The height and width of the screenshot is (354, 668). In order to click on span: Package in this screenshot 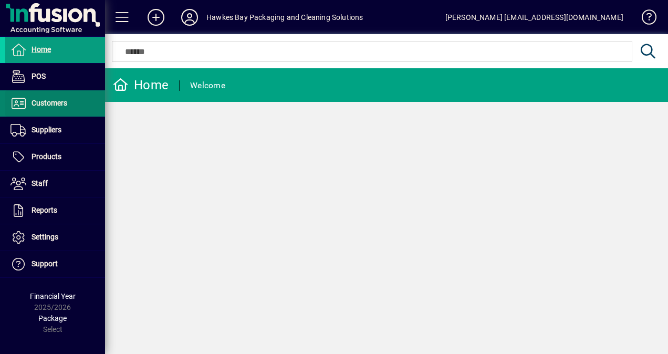, I will do `click(52, 318)`.